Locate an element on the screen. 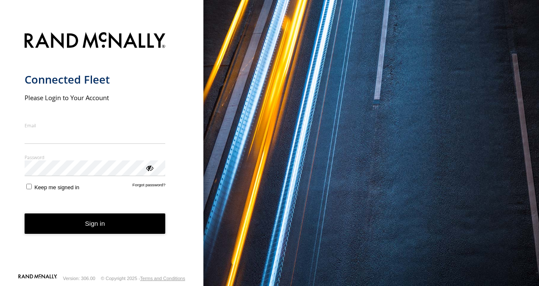  a: Visit our Website is located at coordinates (38, 278).